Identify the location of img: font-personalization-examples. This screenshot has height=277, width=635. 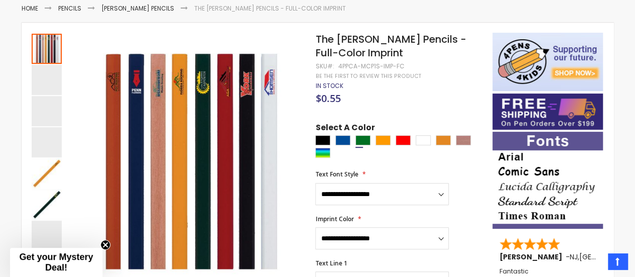
(548, 180).